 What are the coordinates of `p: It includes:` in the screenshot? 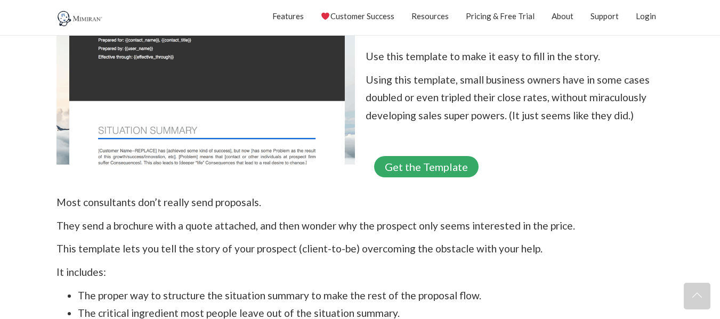 It's located at (360, 272).